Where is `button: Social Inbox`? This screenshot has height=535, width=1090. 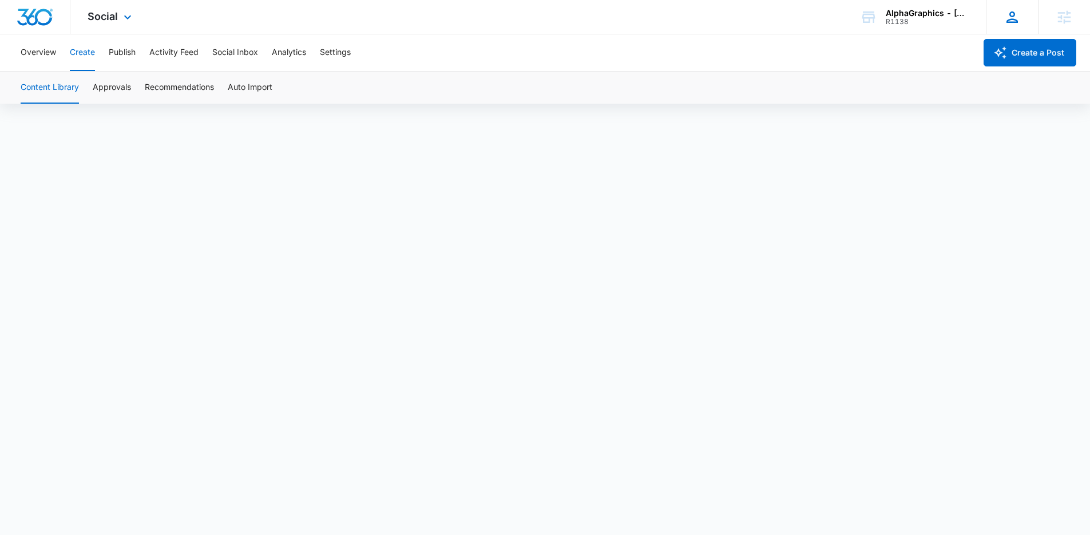 button: Social Inbox is located at coordinates (235, 53).